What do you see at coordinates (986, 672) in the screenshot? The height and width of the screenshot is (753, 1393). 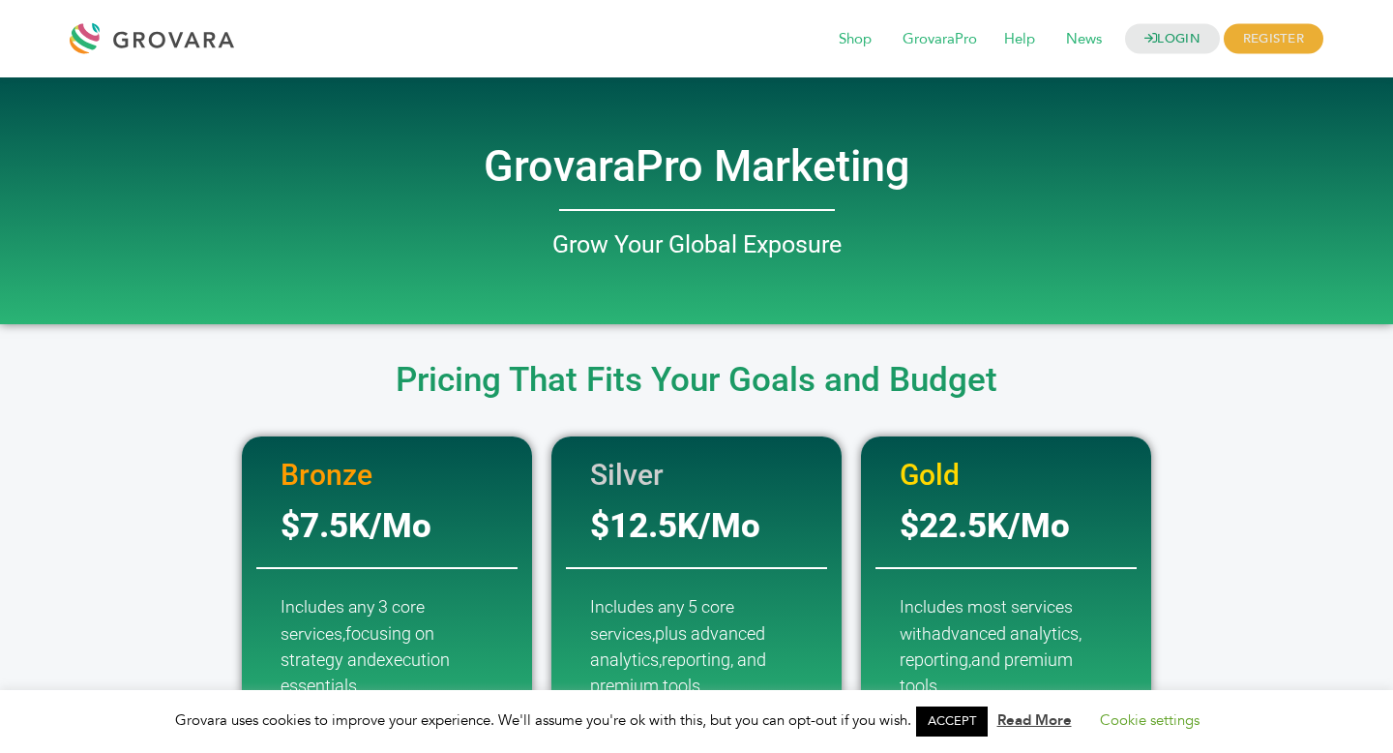 I see `span: and premium tools.` at bounding box center [986, 672].